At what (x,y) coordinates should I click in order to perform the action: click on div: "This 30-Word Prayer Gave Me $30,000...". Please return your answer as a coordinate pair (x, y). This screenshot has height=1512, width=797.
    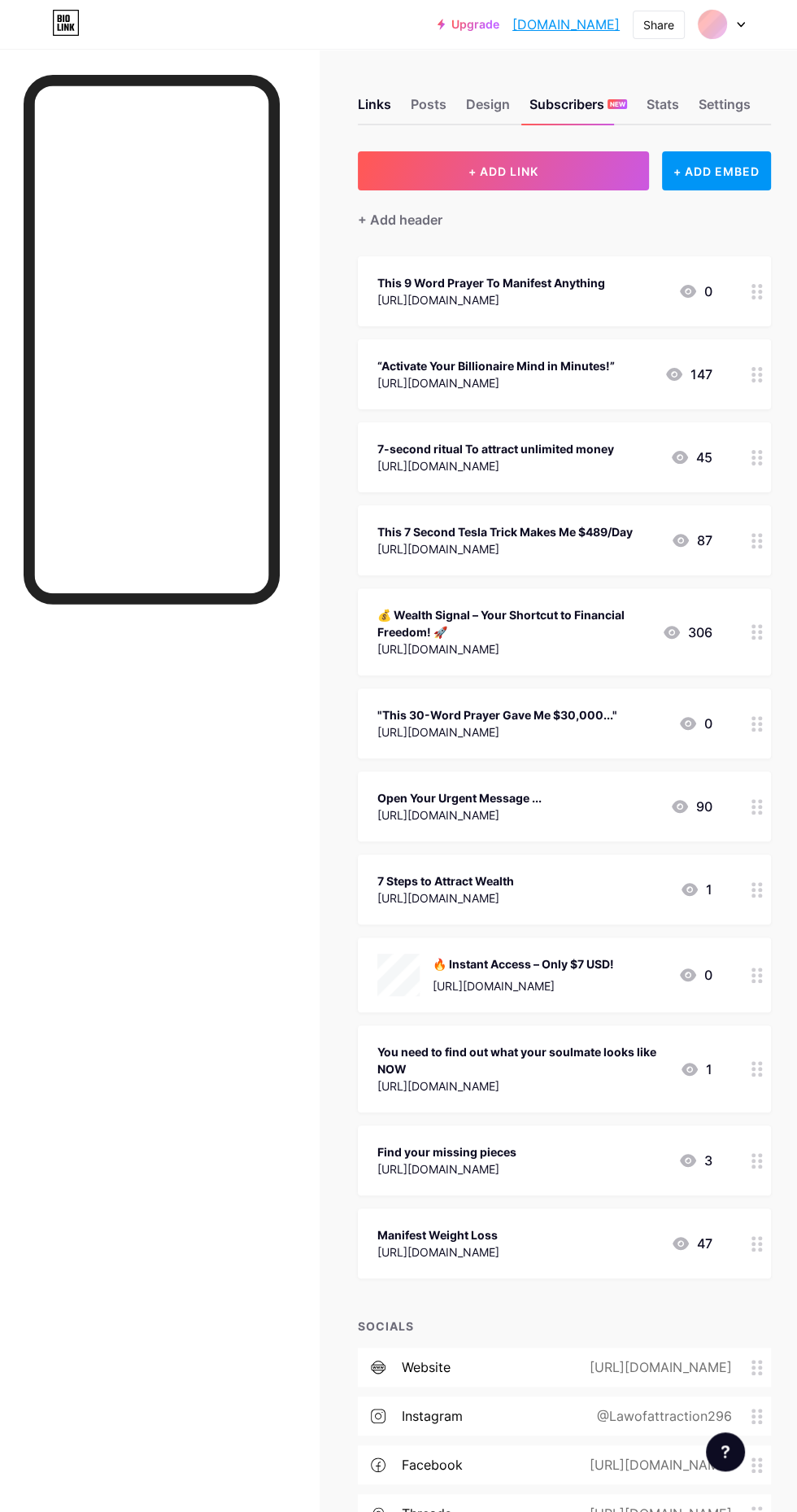
    Looking at the image, I should click on (497, 714).